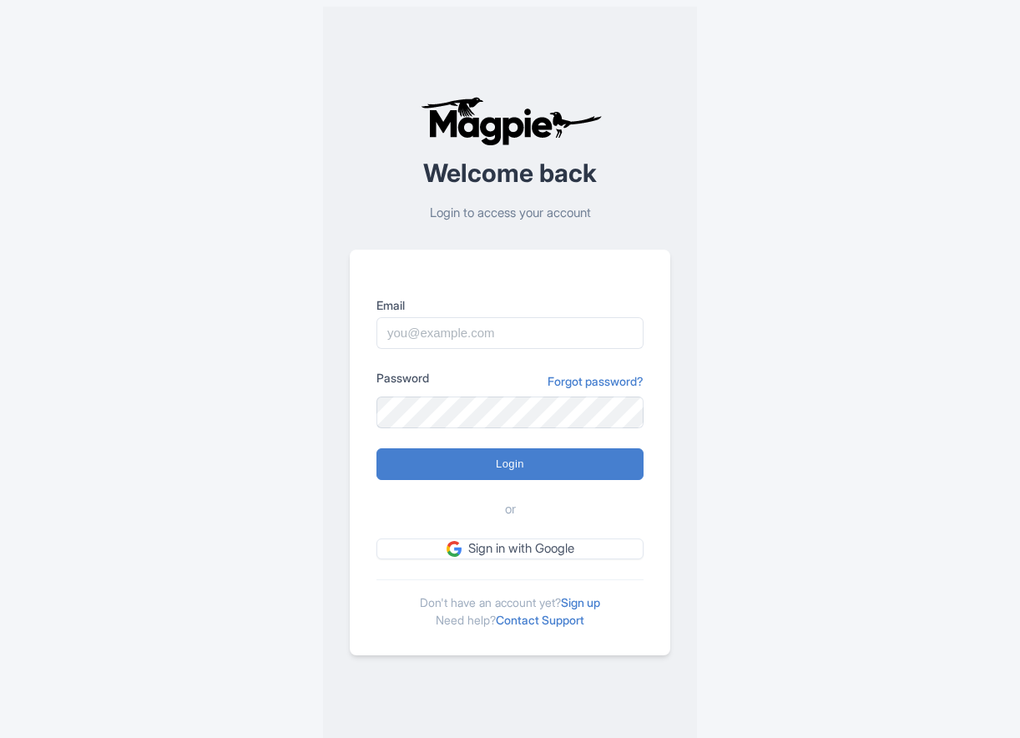 This screenshot has height=738, width=1020. Describe the element at coordinates (595, 381) in the screenshot. I see `a: Forgot password?` at that location.